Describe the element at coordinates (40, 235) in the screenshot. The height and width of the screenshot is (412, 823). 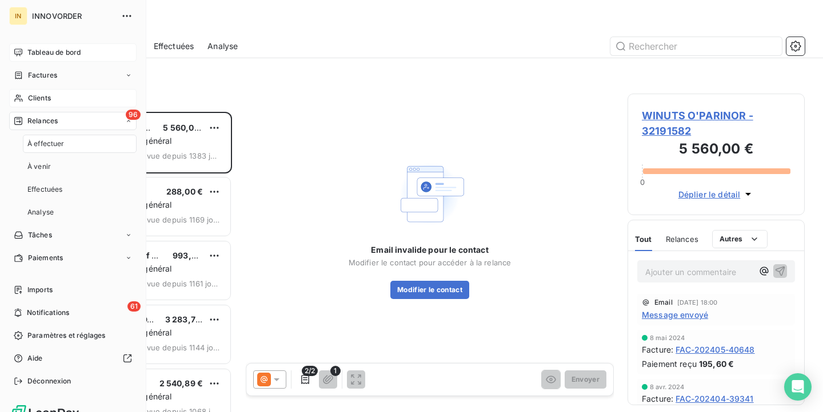
I see `span: Tâches` at that location.